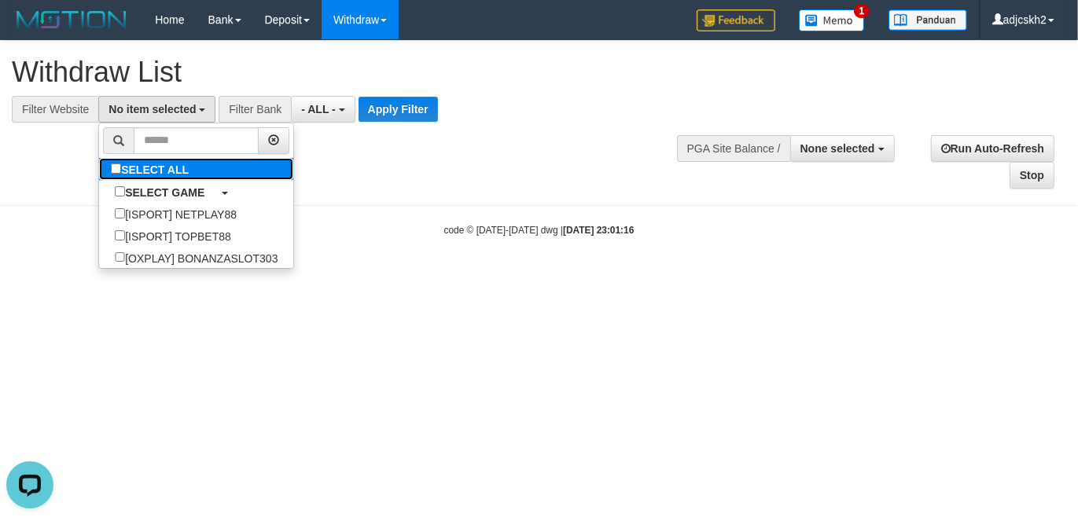 This screenshot has width=1078, height=521. Describe the element at coordinates (1031, 175) in the screenshot. I see `a: Stop` at that location.